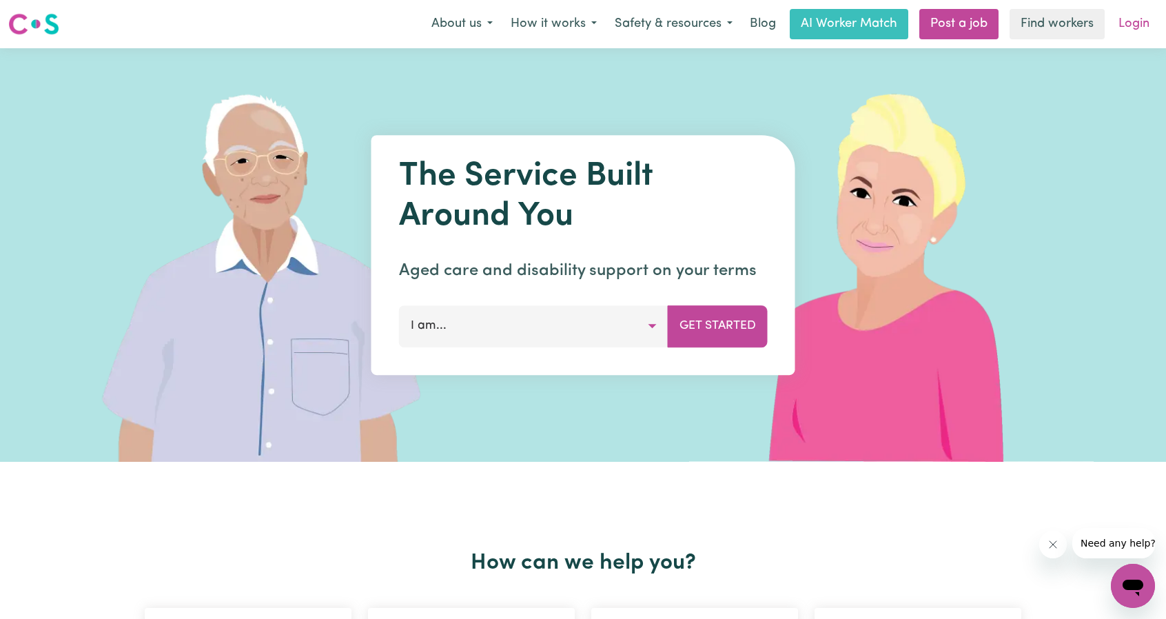  What do you see at coordinates (583, 271) in the screenshot?
I see `p: Aged care and disability support on your terms` at bounding box center [583, 271].